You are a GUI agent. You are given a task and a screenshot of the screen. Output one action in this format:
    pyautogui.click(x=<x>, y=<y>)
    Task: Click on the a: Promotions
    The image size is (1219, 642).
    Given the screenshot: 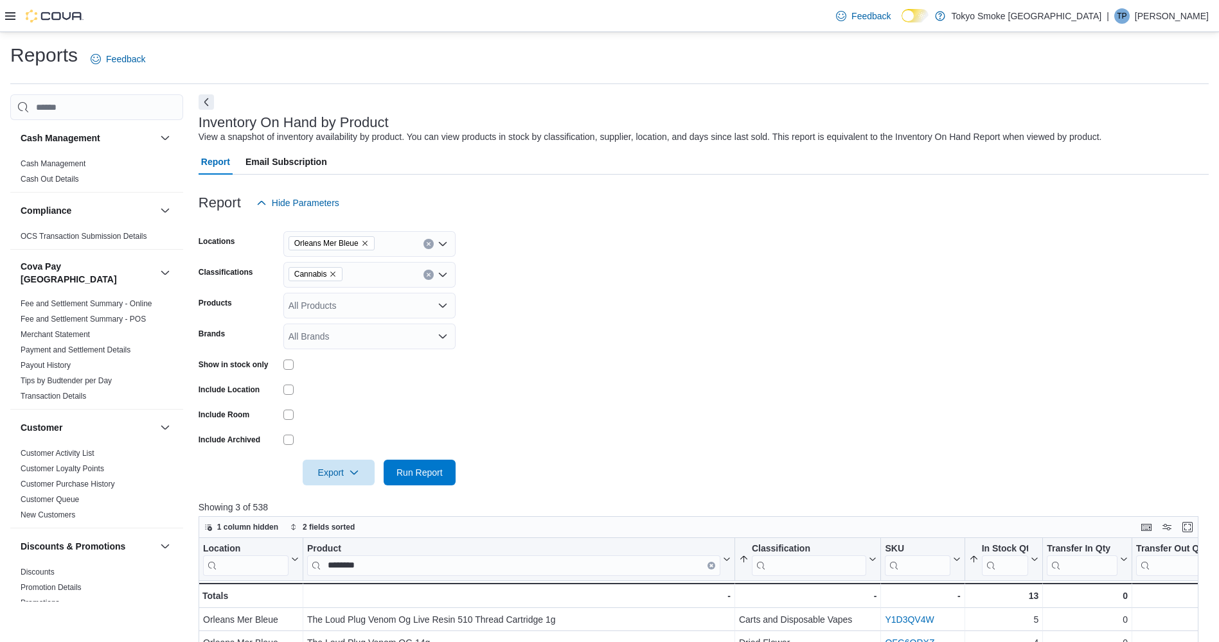 What is the action you would take?
    pyautogui.click(x=40, y=603)
    